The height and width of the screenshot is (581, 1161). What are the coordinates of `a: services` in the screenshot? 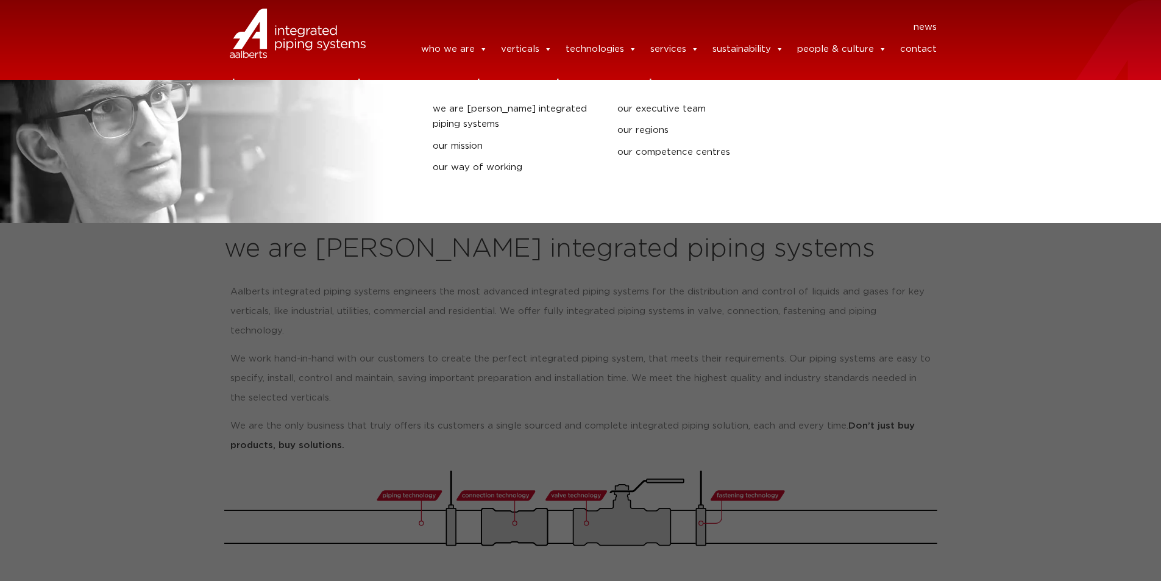 It's located at (674, 49).